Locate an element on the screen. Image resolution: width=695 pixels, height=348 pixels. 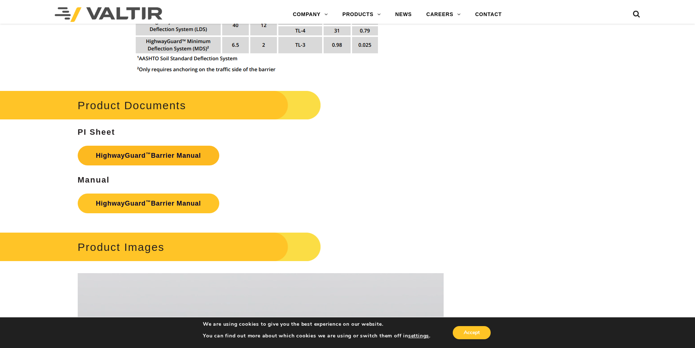
strong: Manual is located at coordinates (94, 180).